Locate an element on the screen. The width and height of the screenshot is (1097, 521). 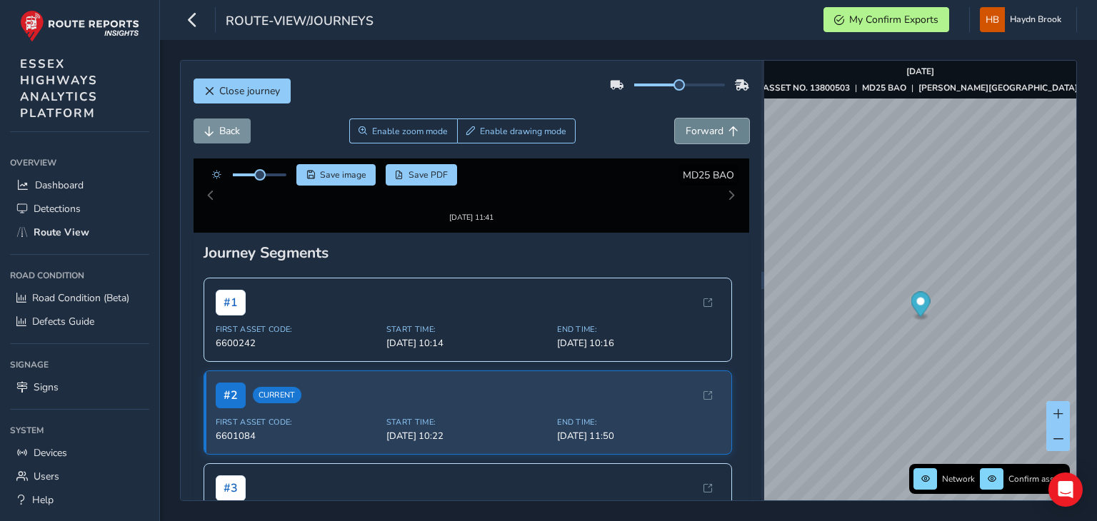
span: Network is located at coordinates (958, 479).